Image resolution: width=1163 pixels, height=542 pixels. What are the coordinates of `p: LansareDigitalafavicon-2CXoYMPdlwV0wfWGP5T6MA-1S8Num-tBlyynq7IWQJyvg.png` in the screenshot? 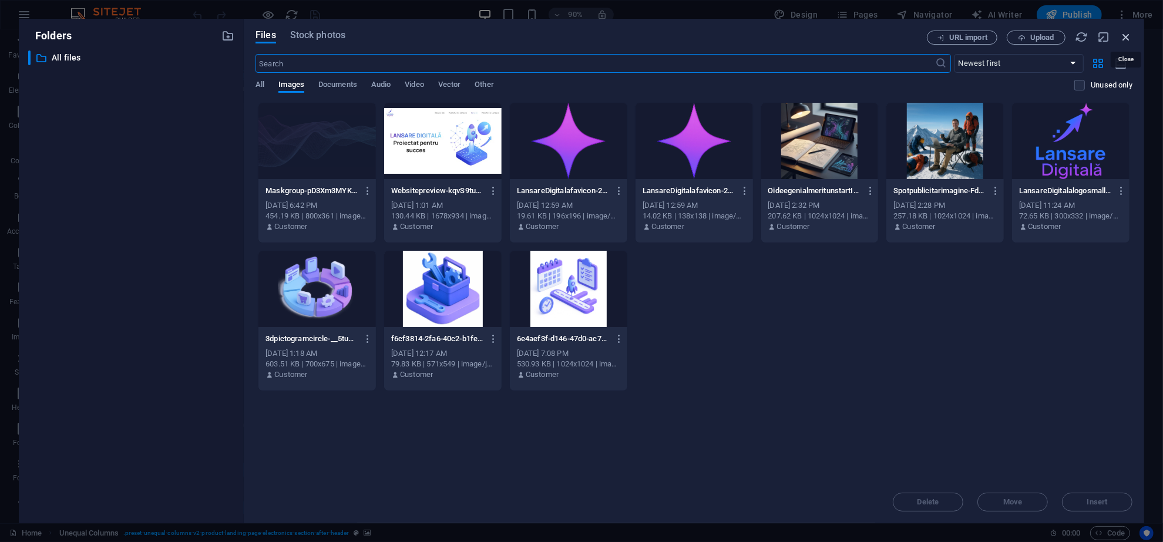 It's located at (562, 191).